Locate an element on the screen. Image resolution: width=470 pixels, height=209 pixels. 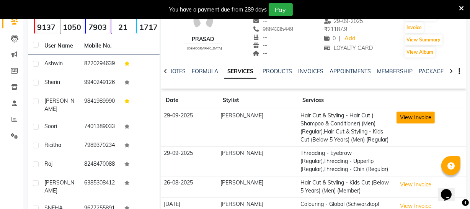
strong: 7903 is located at coordinates (97, 27).